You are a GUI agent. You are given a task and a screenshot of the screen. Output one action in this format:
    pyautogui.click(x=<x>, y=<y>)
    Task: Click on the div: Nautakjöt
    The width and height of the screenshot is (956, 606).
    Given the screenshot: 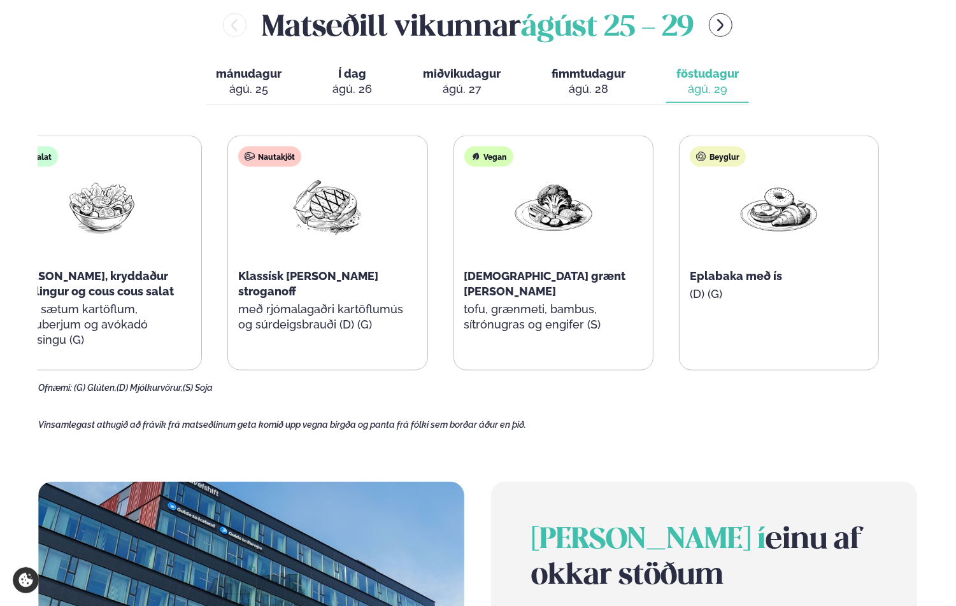 What is the action you would take?
    pyautogui.click(x=269, y=157)
    